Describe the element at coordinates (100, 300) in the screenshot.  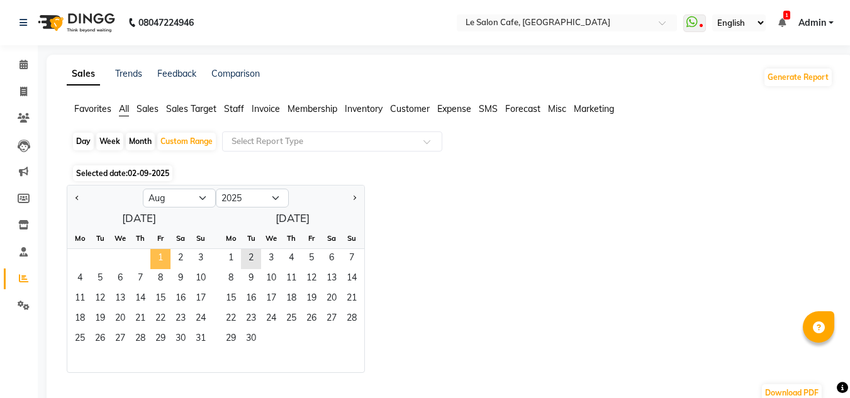
I see `div: Tuesday, August 12, 2025` at that location.